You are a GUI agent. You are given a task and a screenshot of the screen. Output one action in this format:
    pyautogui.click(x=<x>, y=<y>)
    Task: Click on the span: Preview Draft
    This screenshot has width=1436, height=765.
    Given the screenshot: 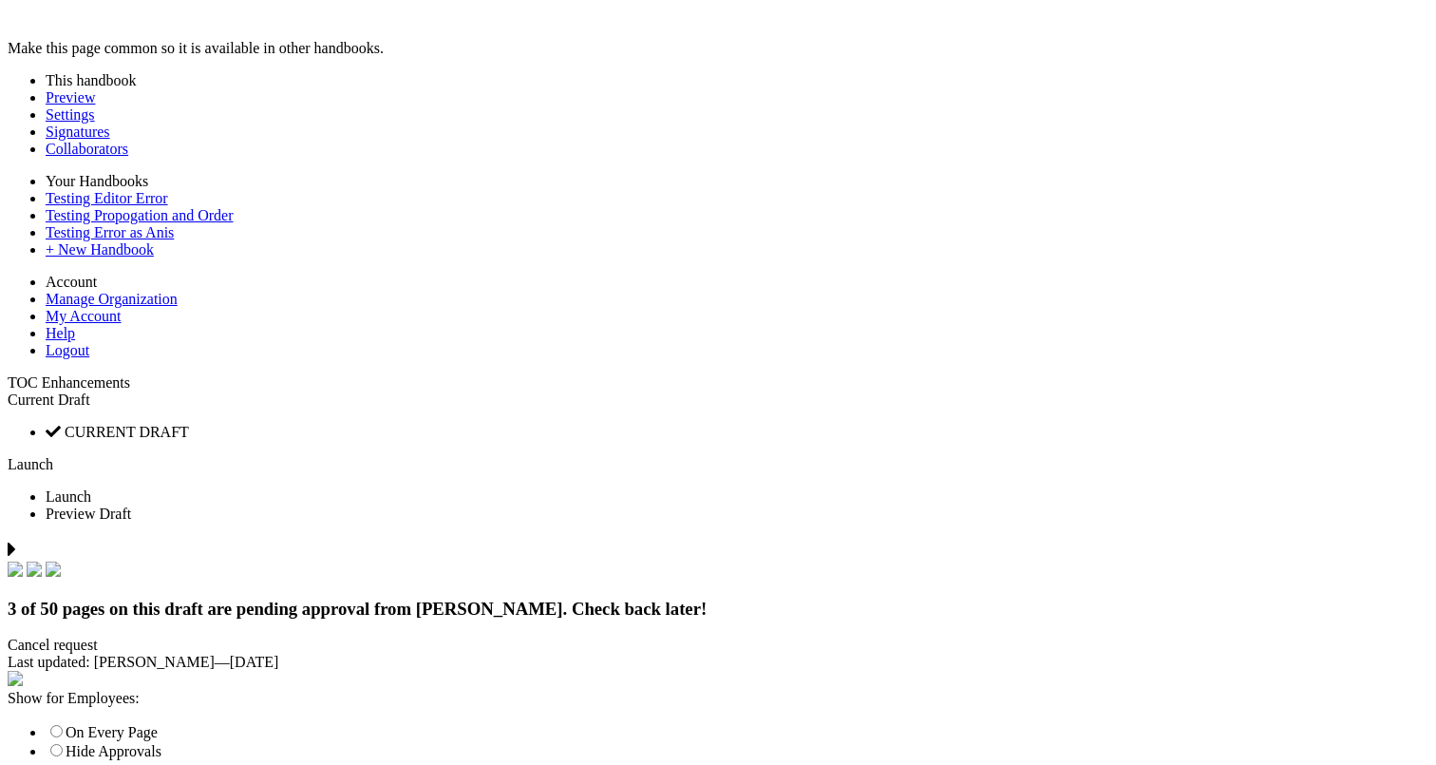 What is the action you would take?
    pyautogui.click(x=88, y=513)
    